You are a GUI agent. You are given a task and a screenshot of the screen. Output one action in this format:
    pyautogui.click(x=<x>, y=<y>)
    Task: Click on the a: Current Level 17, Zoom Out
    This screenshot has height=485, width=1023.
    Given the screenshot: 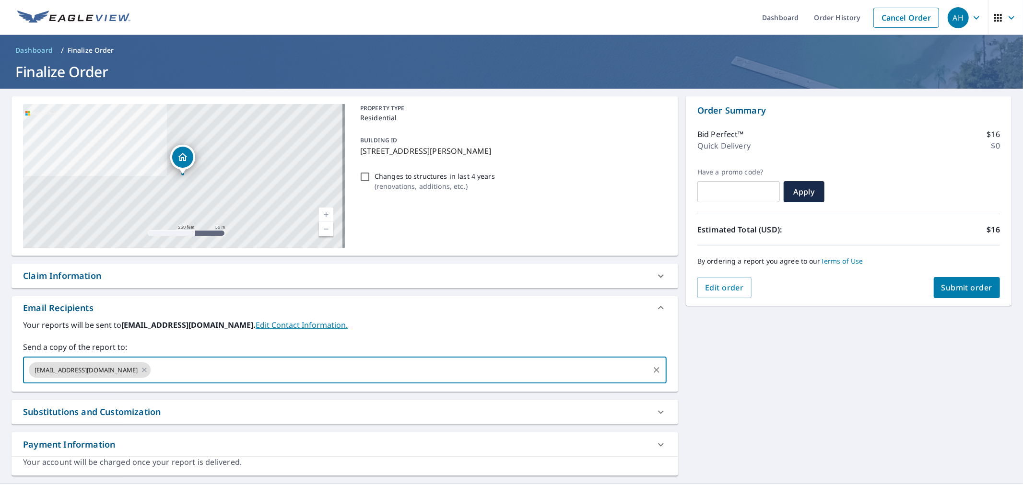 What is the action you would take?
    pyautogui.click(x=326, y=229)
    